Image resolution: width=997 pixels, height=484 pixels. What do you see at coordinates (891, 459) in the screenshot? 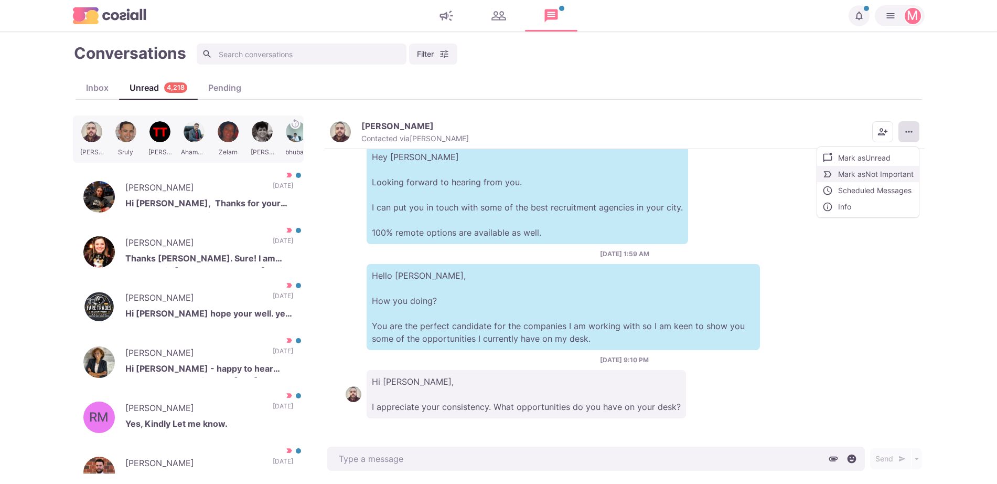
I see `button: Send` at bounding box center [891, 459].